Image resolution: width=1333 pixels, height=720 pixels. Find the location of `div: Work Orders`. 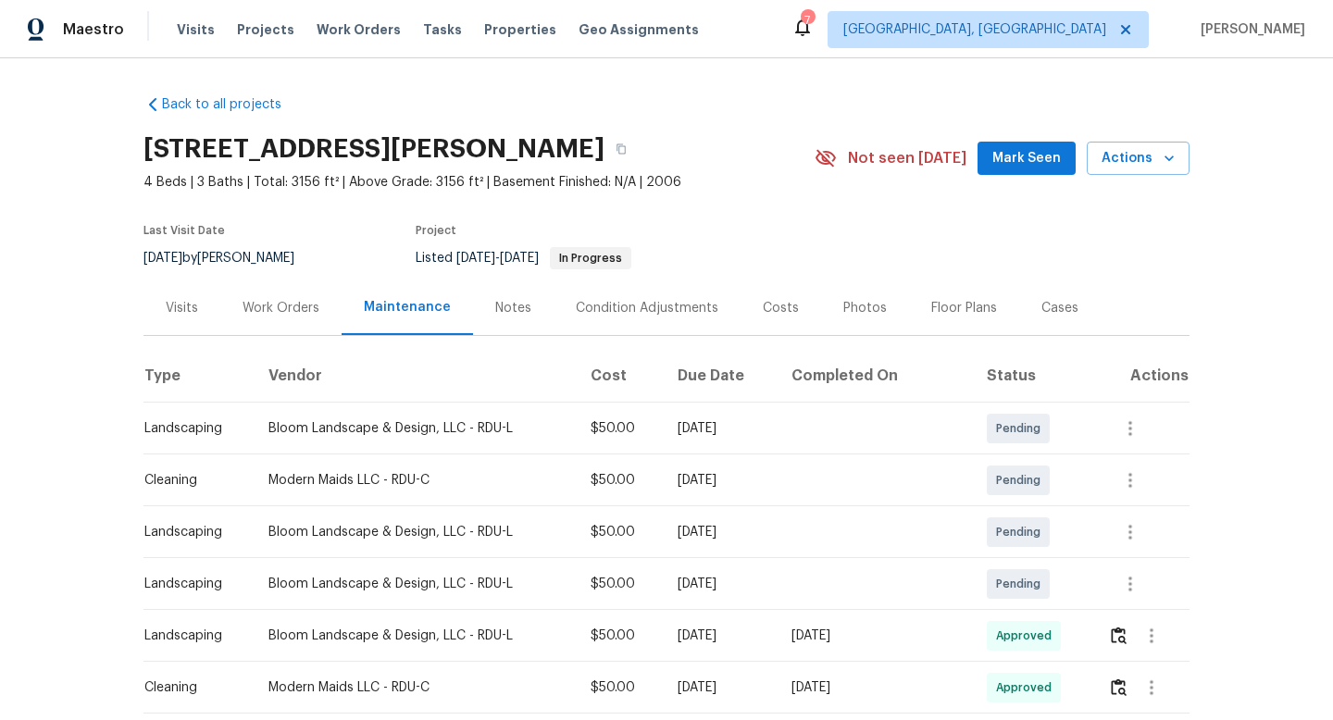

div: Work Orders is located at coordinates (280, 308).